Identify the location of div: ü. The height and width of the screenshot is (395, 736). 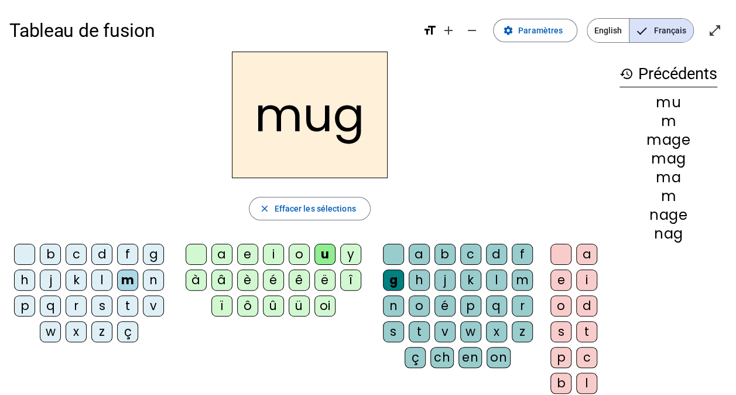
(299, 306).